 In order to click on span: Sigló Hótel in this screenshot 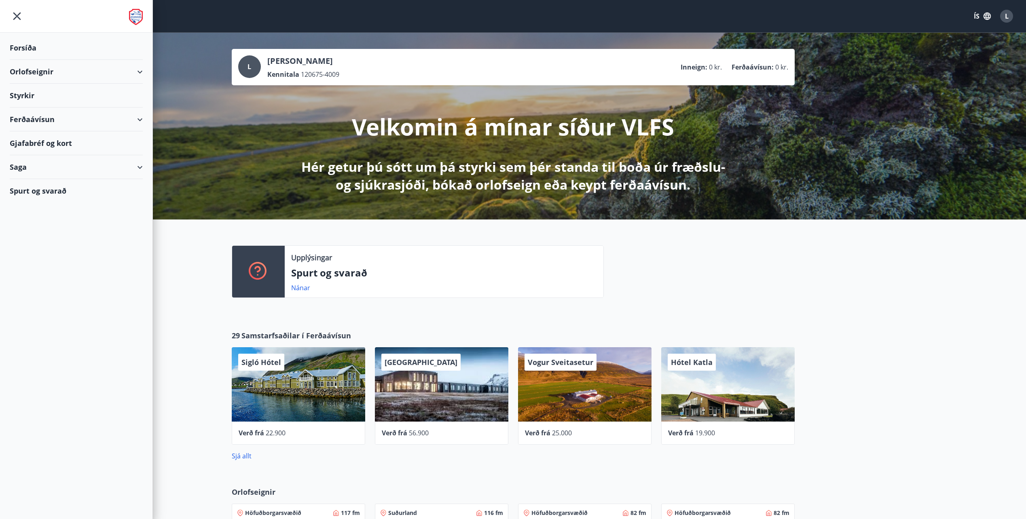, I will do `click(261, 362)`.